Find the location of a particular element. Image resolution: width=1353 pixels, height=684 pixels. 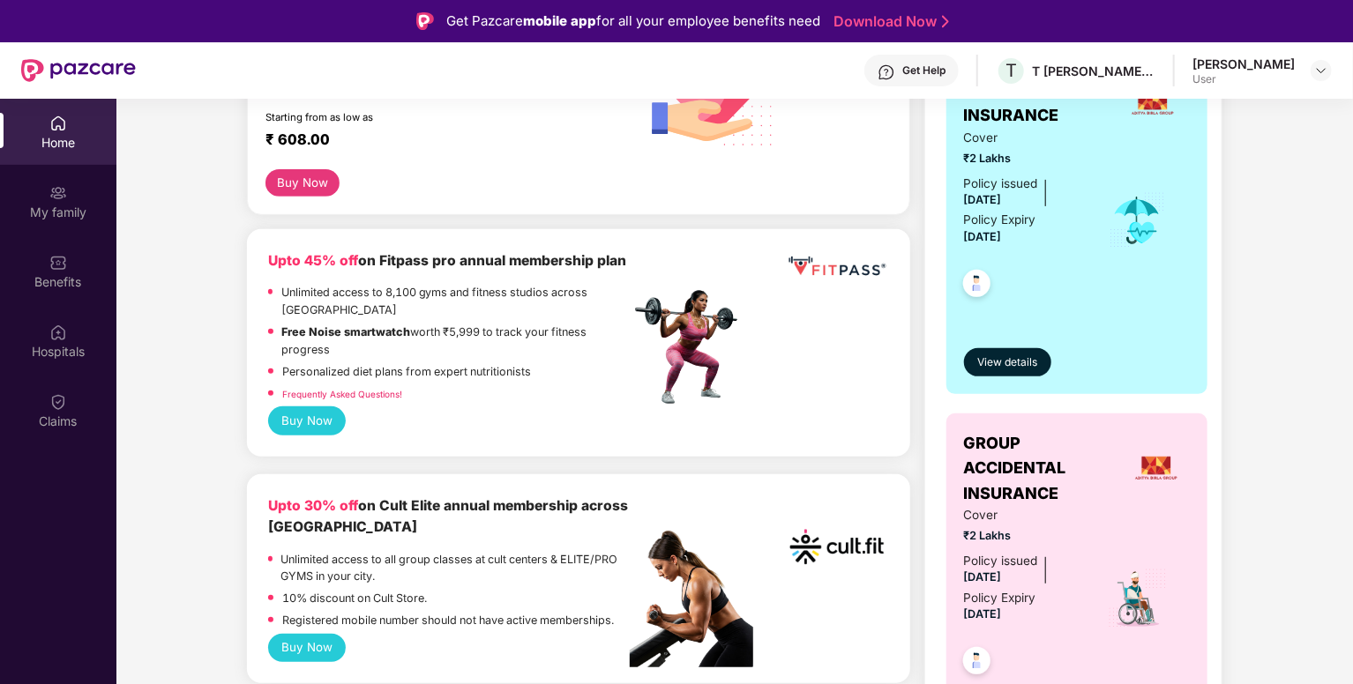

div: Get Pazcare for all your employee benefits need is located at coordinates (633, 21).